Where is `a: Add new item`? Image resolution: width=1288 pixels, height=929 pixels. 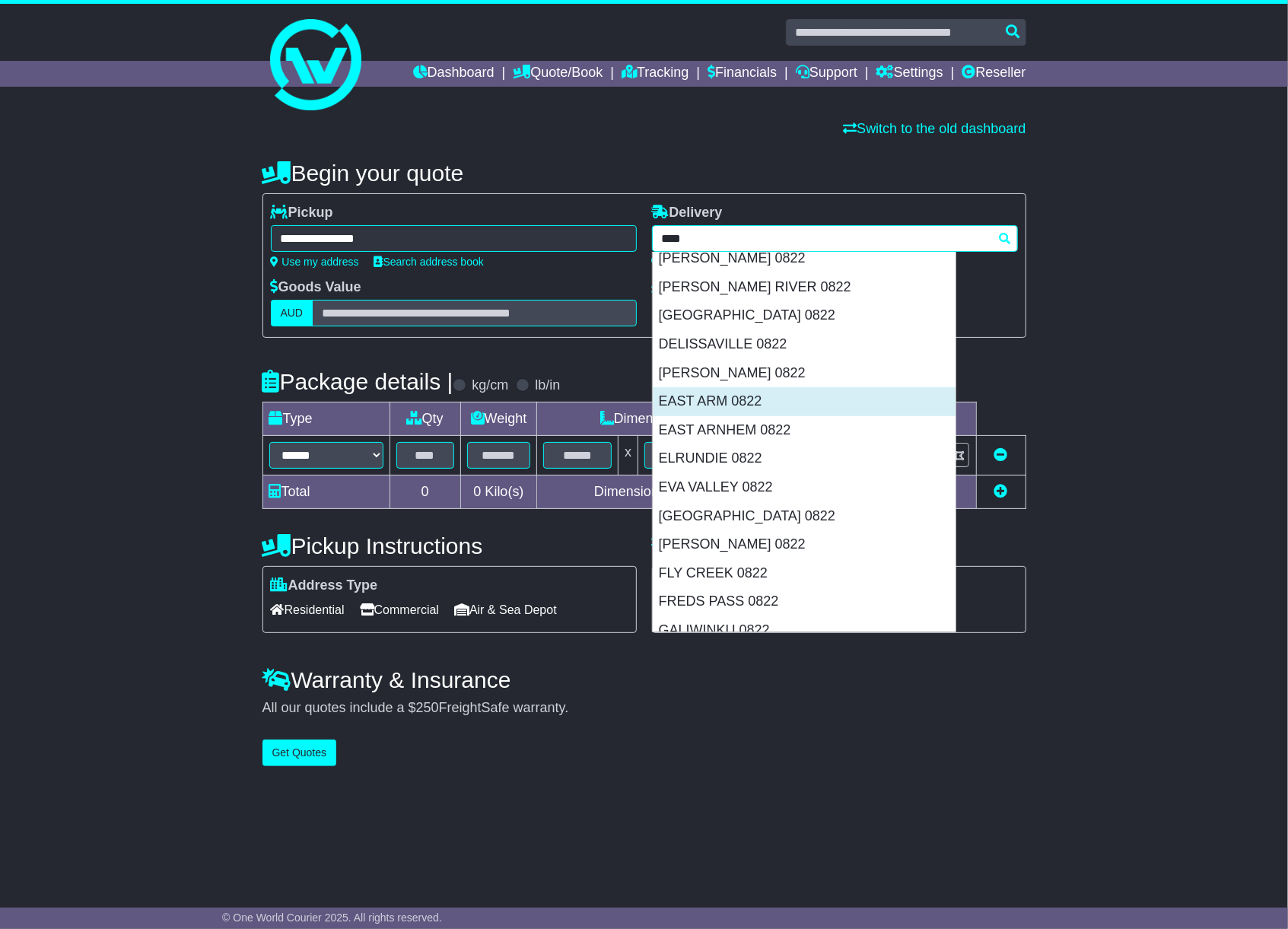 a: Add new item is located at coordinates (1001, 492).